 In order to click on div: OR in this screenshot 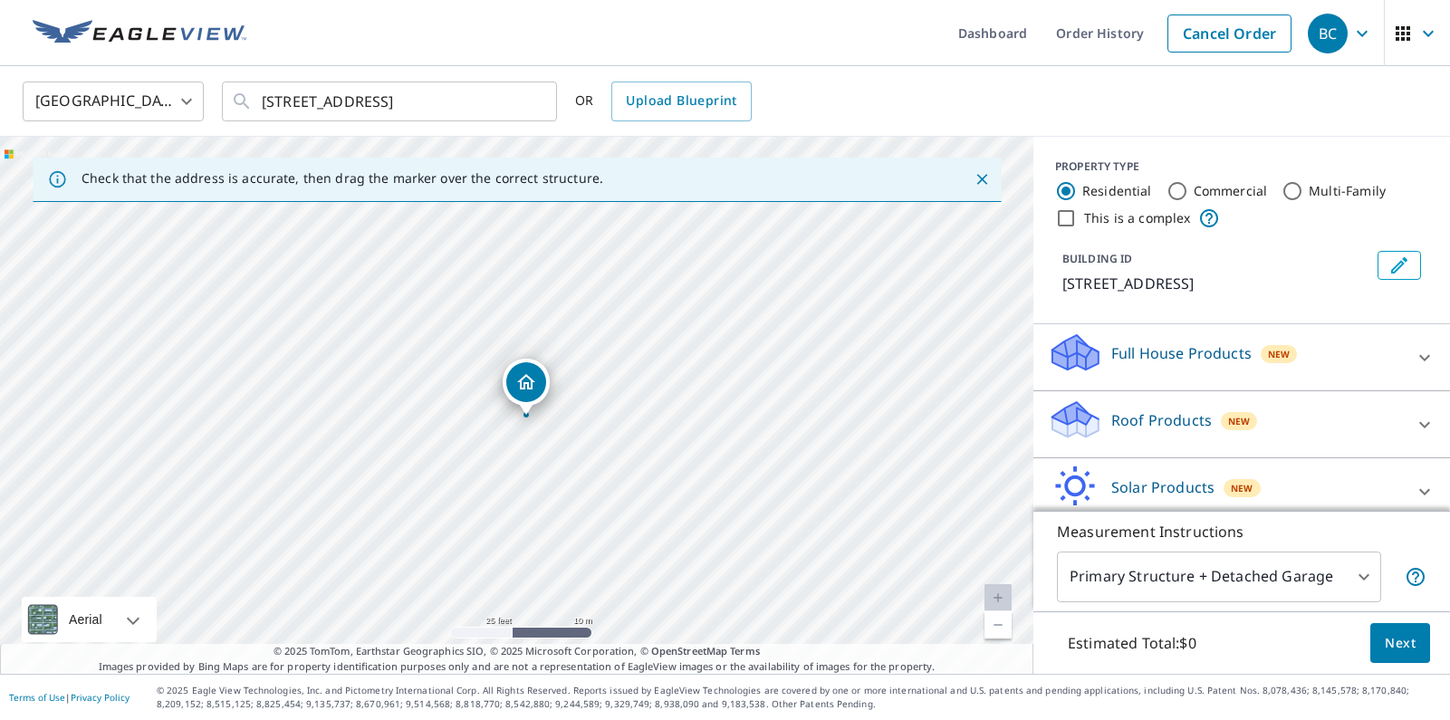, I will do `click(663, 101)`.